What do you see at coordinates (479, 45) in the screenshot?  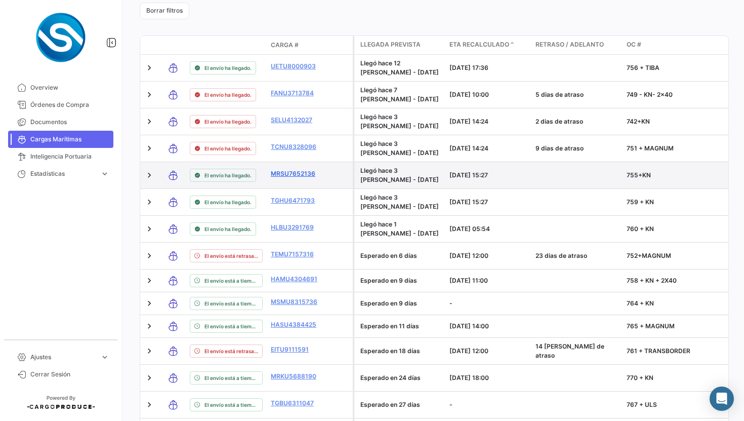 I see `span: ETA Recalculado` at bounding box center [479, 45].